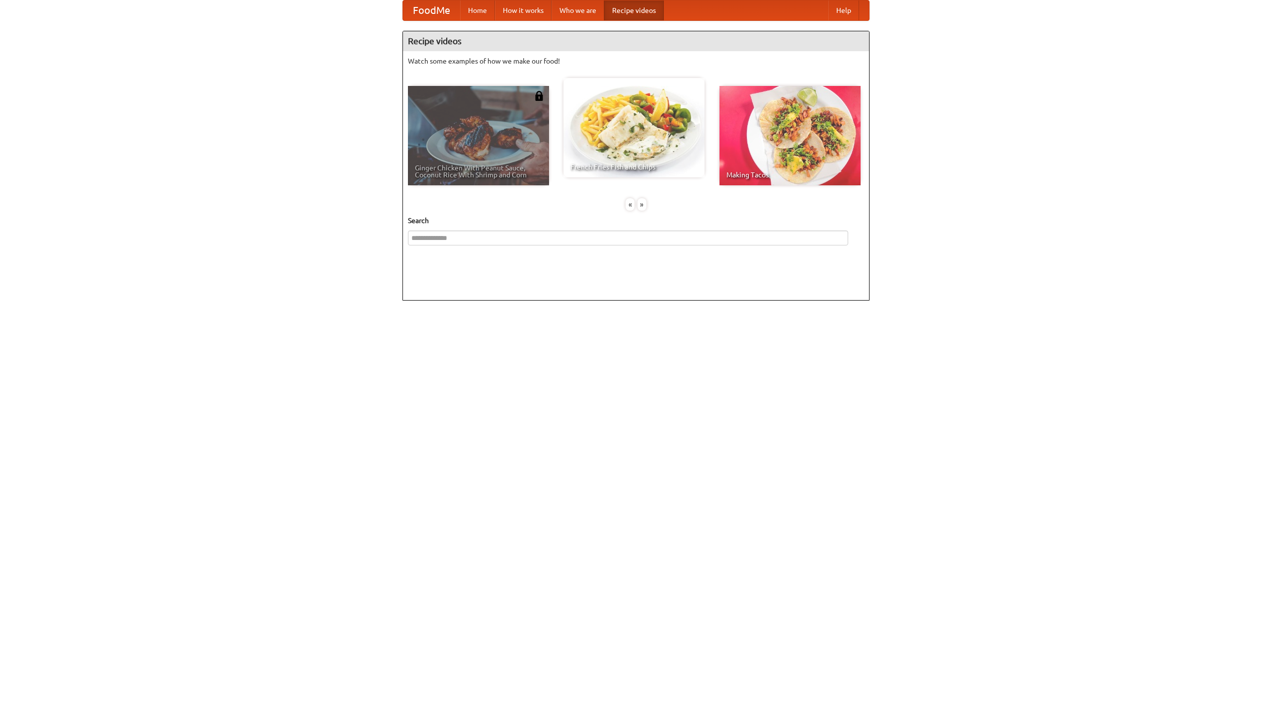  I want to click on a: Home, so click(477, 10).